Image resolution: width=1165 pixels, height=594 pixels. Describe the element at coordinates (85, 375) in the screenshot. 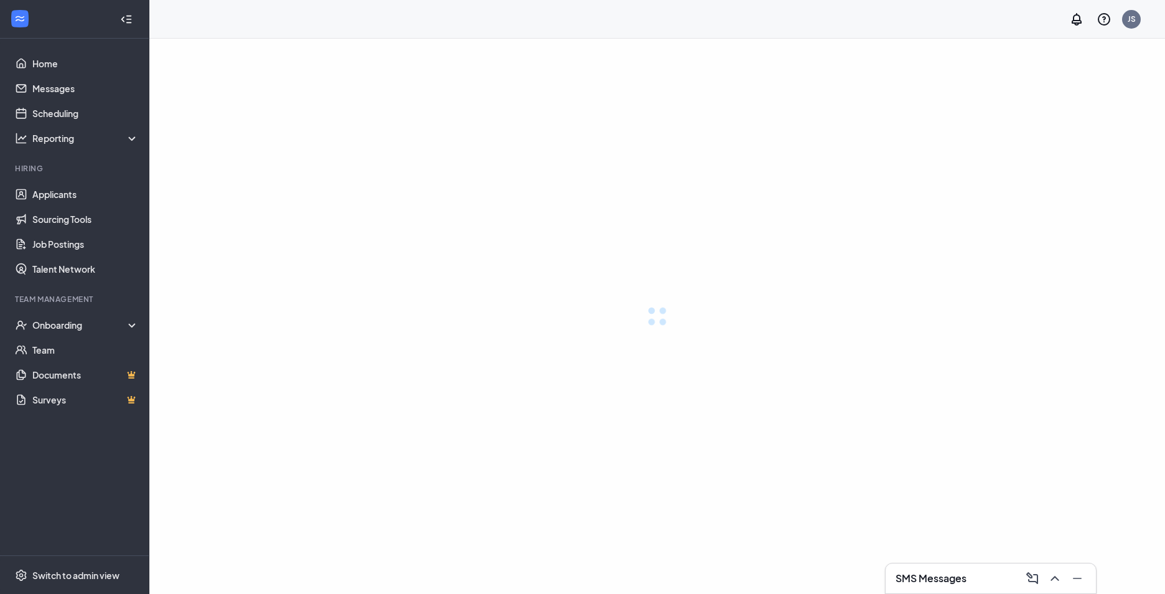

I see `a: DocumentsCrown` at that location.